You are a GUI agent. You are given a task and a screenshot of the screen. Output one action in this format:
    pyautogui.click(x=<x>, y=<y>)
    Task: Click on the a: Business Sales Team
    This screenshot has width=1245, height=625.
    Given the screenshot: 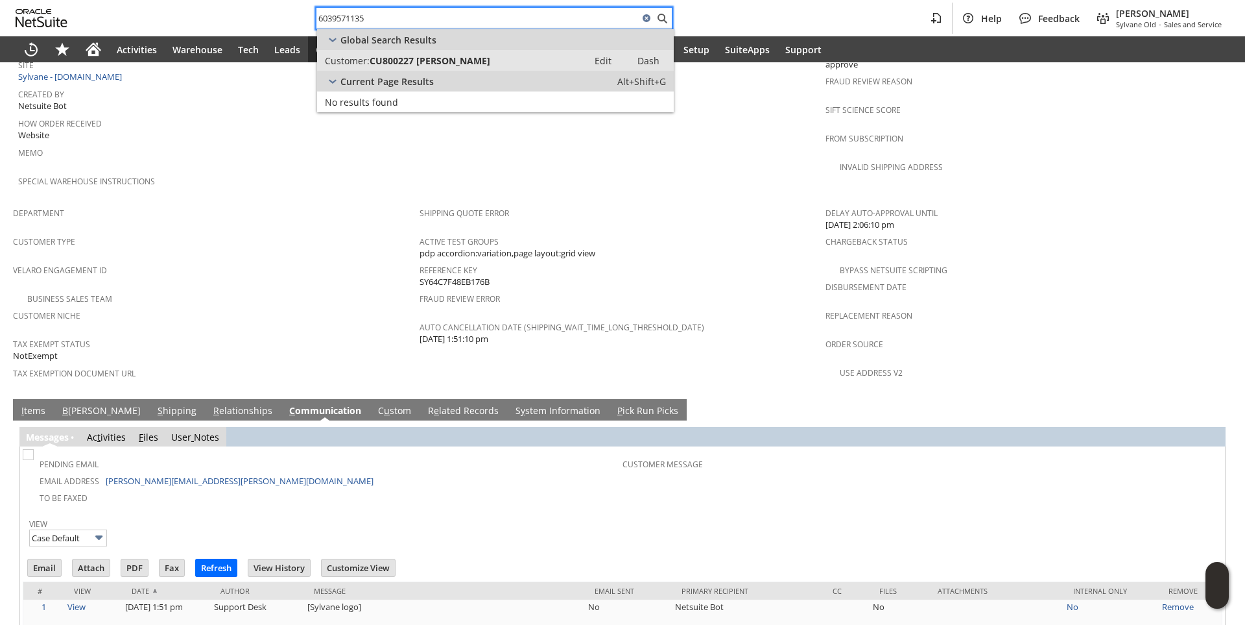 What is the action you would take?
    pyautogui.click(x=69, y=298)
    